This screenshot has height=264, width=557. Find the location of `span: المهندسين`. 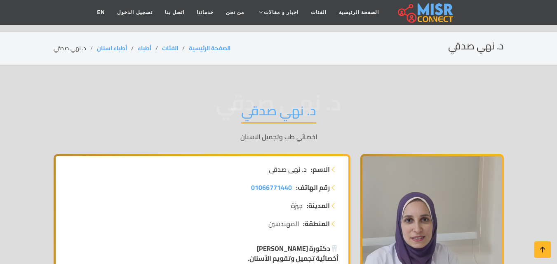

span: المهندسين is located at coordinates (284, 224).